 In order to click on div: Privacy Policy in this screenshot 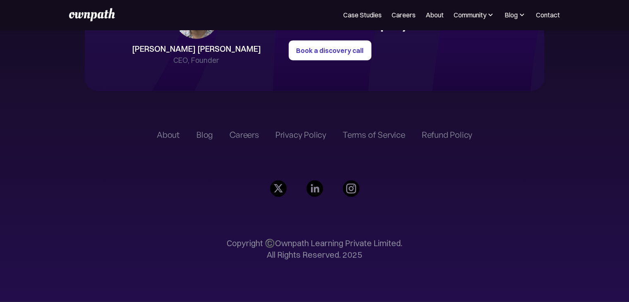, I will do `click(301, 135)`.